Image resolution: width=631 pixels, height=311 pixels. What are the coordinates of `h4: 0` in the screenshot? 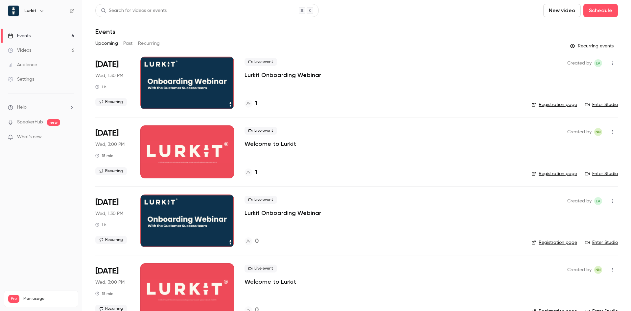 It's located at (257, 241).